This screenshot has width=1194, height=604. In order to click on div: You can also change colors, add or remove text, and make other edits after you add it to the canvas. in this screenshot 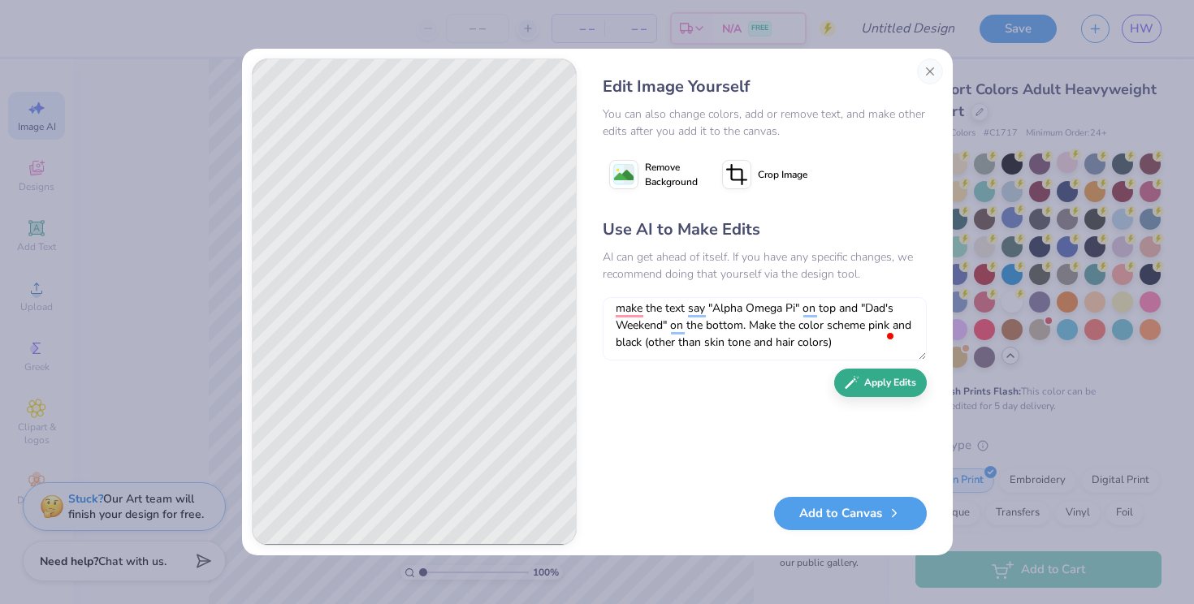, I will do `click(764, 123)`.